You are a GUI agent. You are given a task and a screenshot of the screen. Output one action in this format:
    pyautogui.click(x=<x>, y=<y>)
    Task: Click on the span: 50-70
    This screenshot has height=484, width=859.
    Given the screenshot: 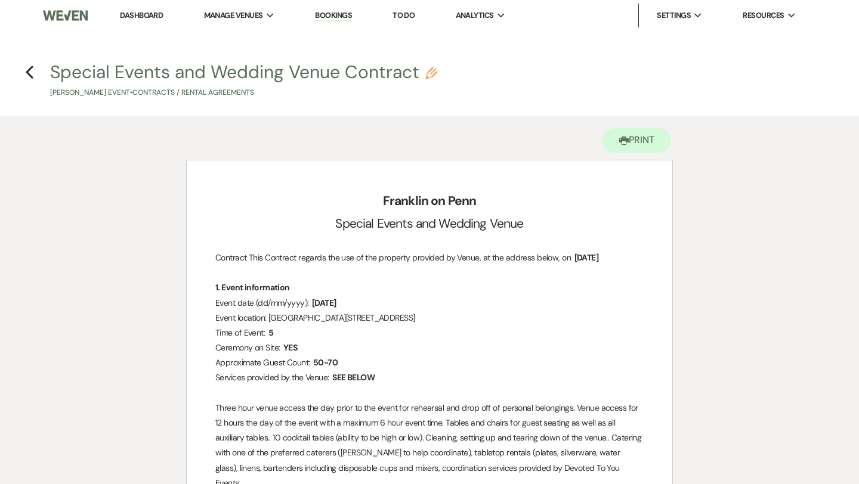 What is the action you would take?
    pyautogui.click(x=325, y=363)
    